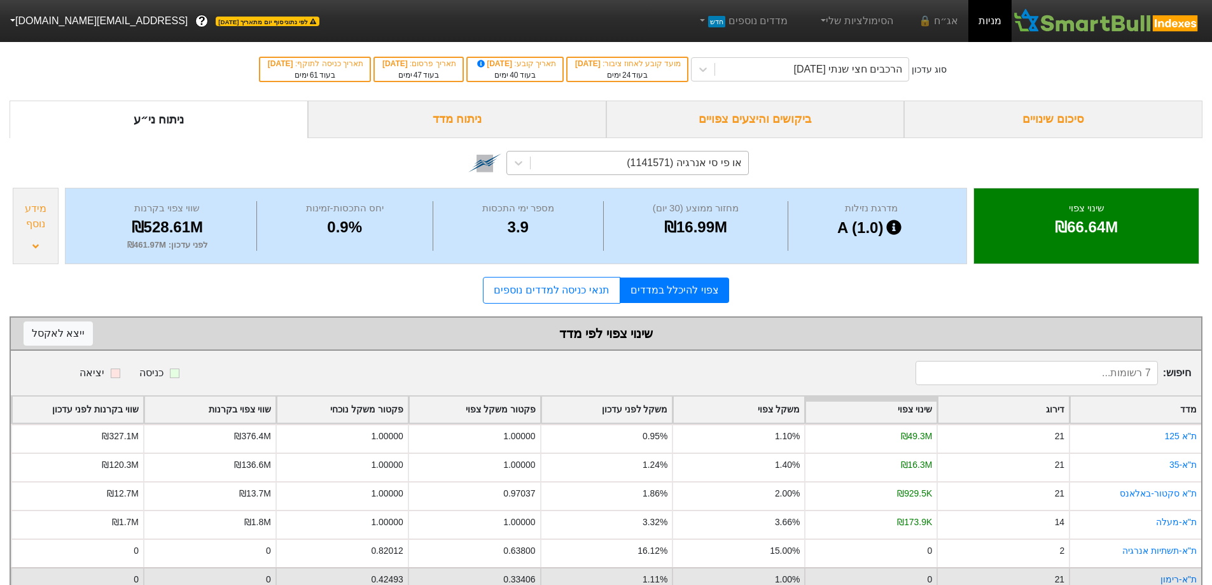 The width and height of the screenshot is (1212, 585). What do you see at coordinates (696, 208) in the screenshot?
I see `div: מחזור ממוצע (30 יום)` at bounding box center [696, 208].